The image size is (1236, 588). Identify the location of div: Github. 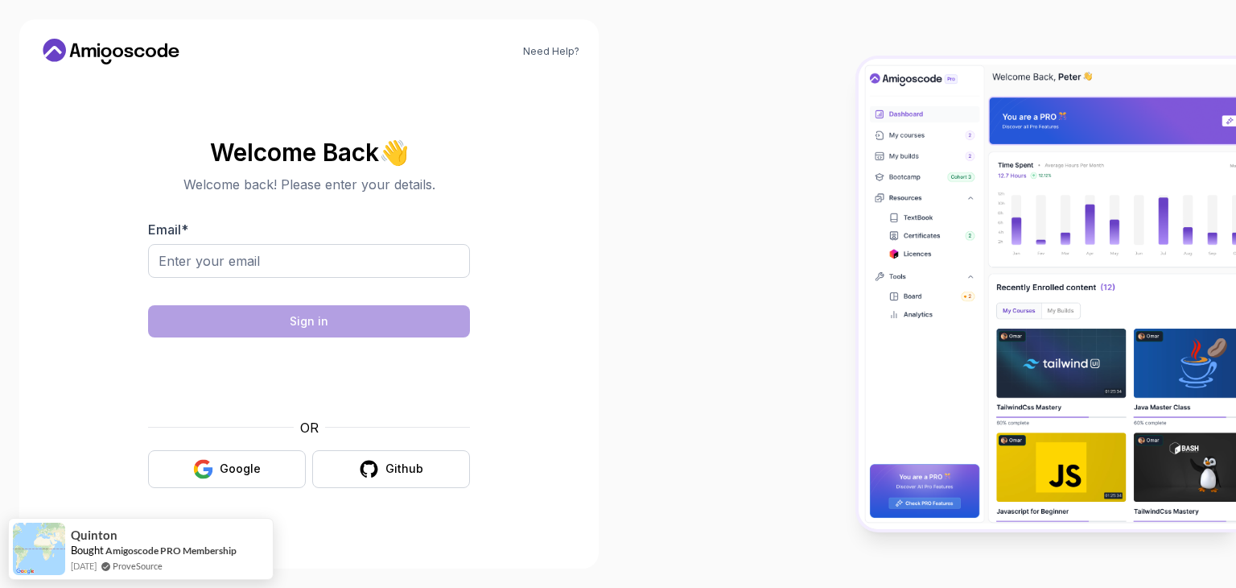
(404, 468).